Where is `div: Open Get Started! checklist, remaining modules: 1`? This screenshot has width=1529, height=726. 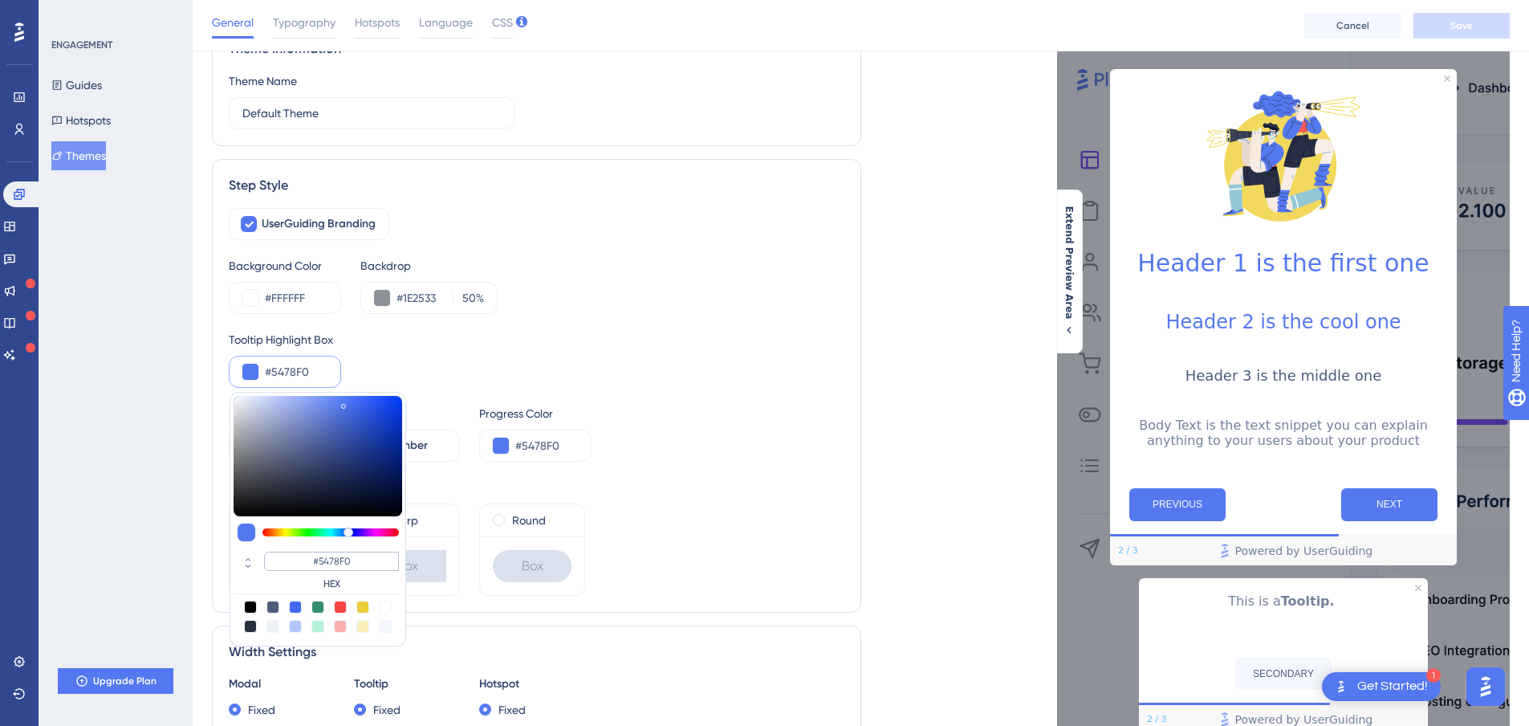 div: Open Get Started! checklist, remaining modules: 1 is located at coordinates (1382, 686).